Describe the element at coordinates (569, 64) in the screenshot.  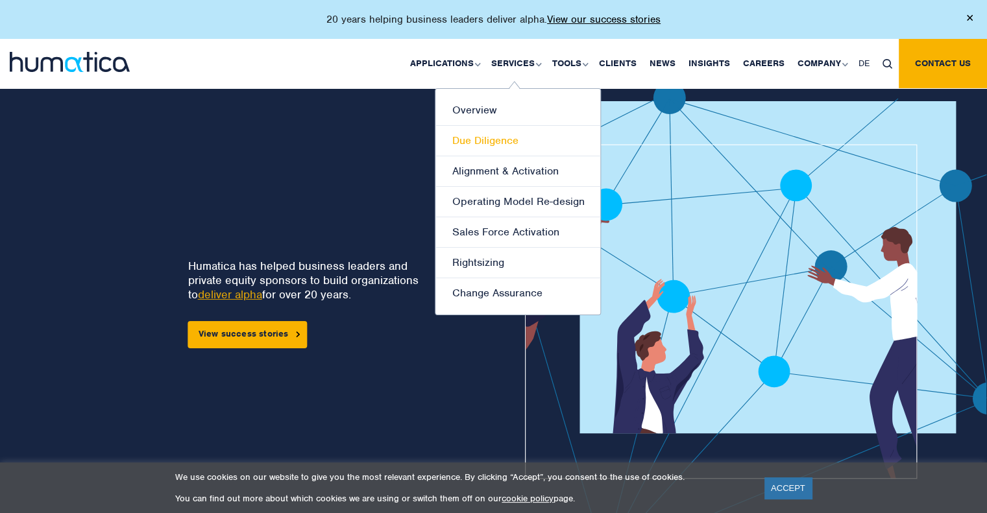
I see `a: Tools` at that location.